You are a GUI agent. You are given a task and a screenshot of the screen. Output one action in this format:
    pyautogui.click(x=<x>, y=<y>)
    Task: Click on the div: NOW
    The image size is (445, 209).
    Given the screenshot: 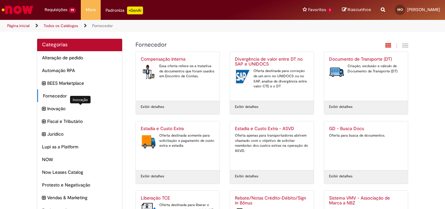 What is the action you would take?
    pyautogui.click(x=80, y=159)
    